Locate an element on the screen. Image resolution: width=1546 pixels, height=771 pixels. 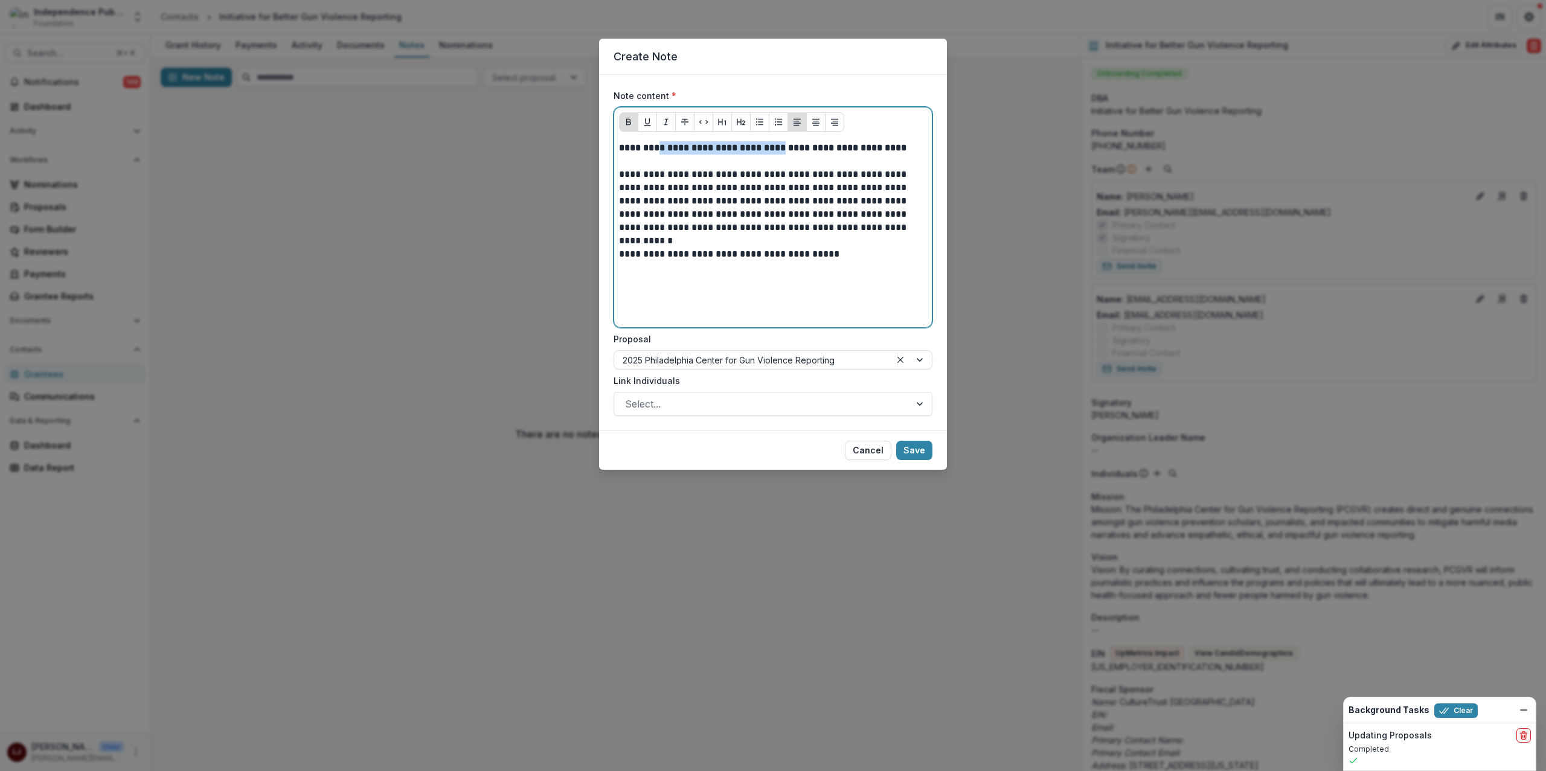
button: Save is located at coordinates (914, 450).